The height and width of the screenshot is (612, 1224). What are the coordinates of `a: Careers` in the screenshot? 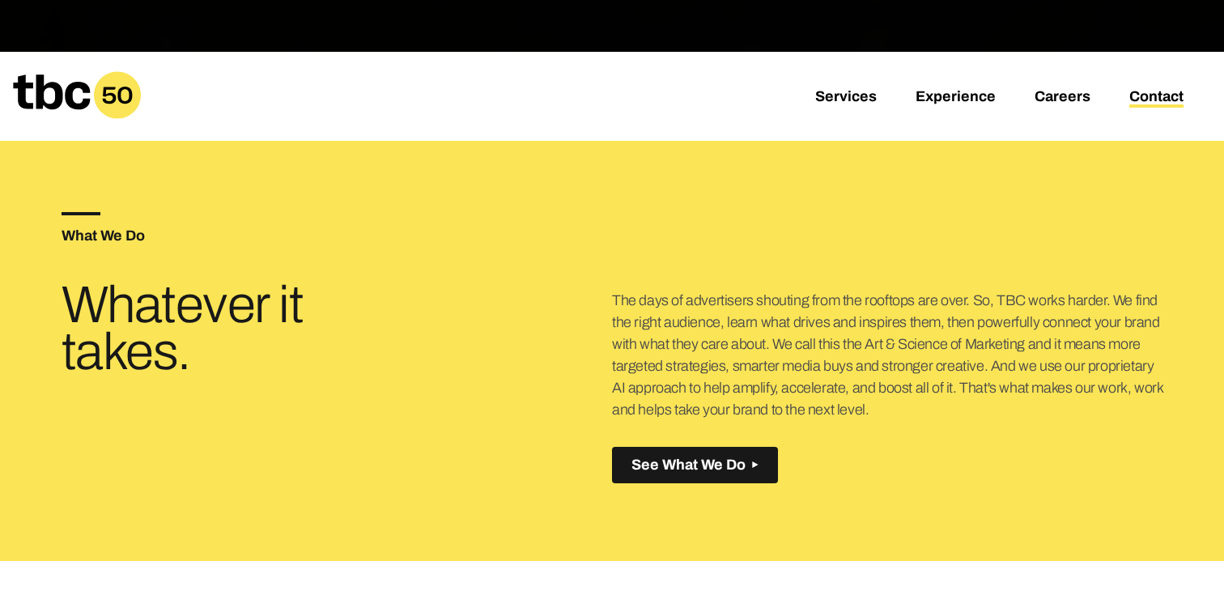 It's located at (1062, 98).